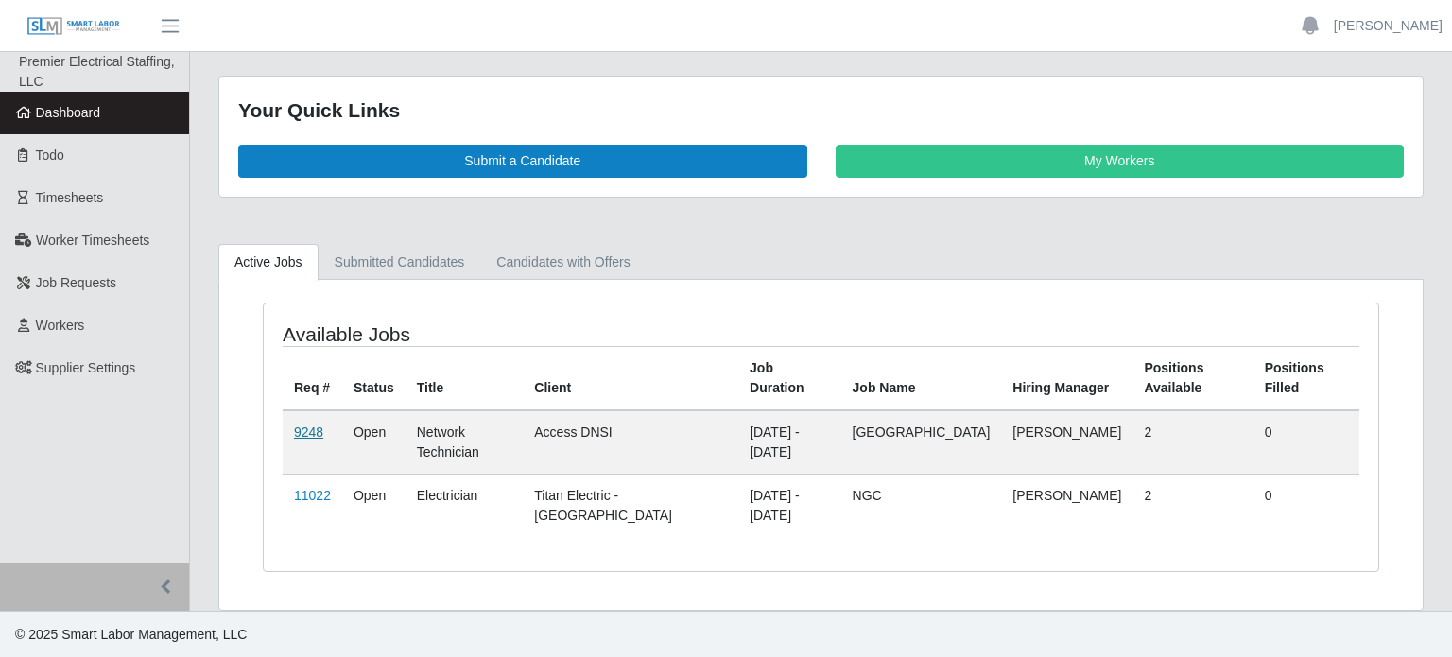 The image size is (1452, 657). I want to click on th: Hiring Manager, so click(1067, 378).